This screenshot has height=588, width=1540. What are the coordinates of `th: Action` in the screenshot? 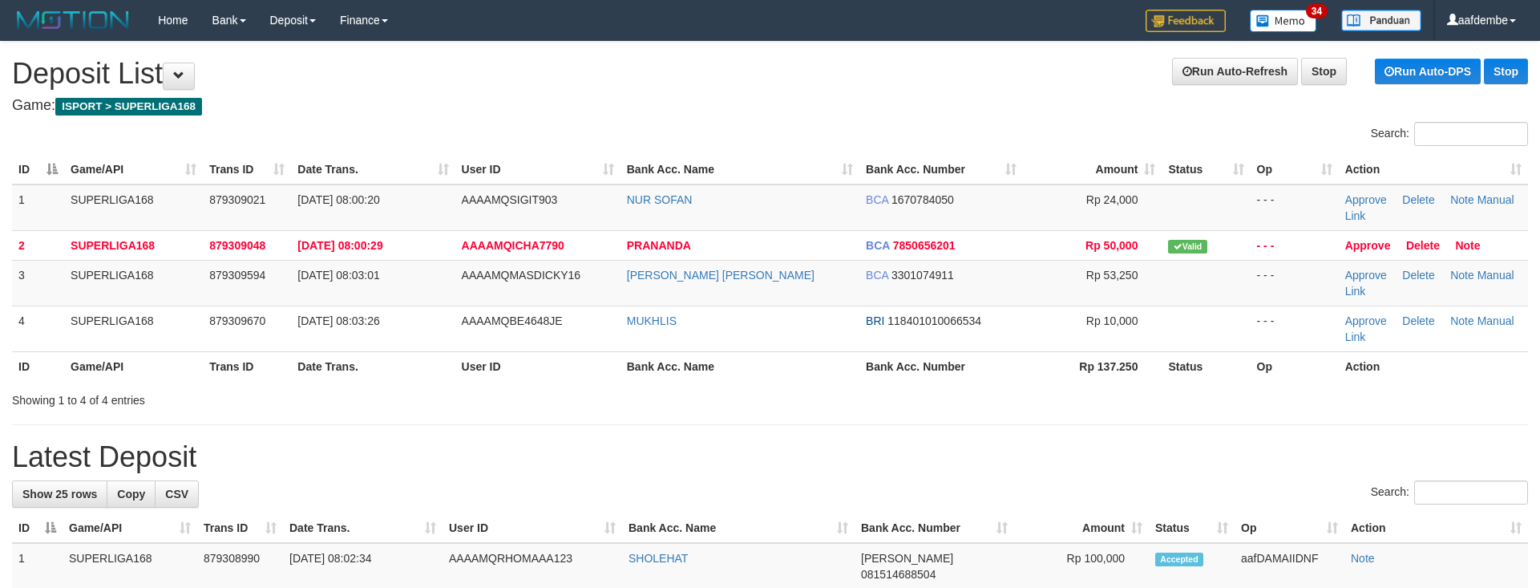 It's located at (1434, 366).